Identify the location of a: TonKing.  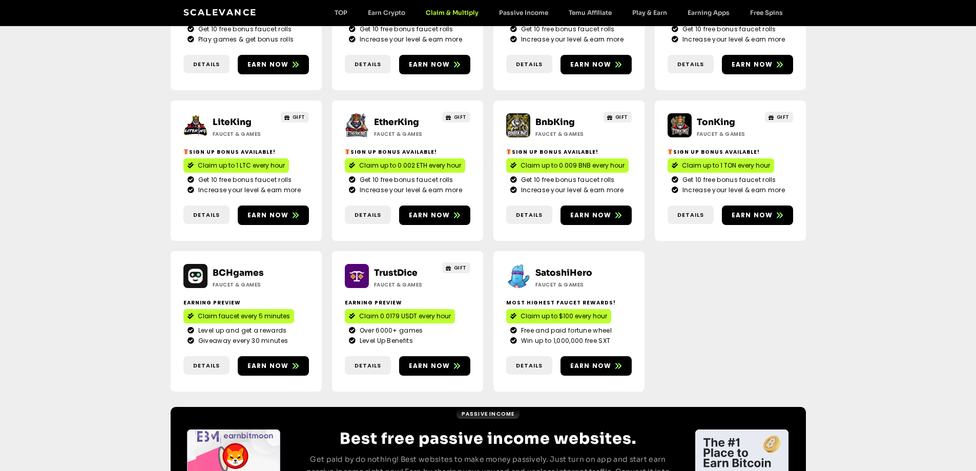
(716, 122).